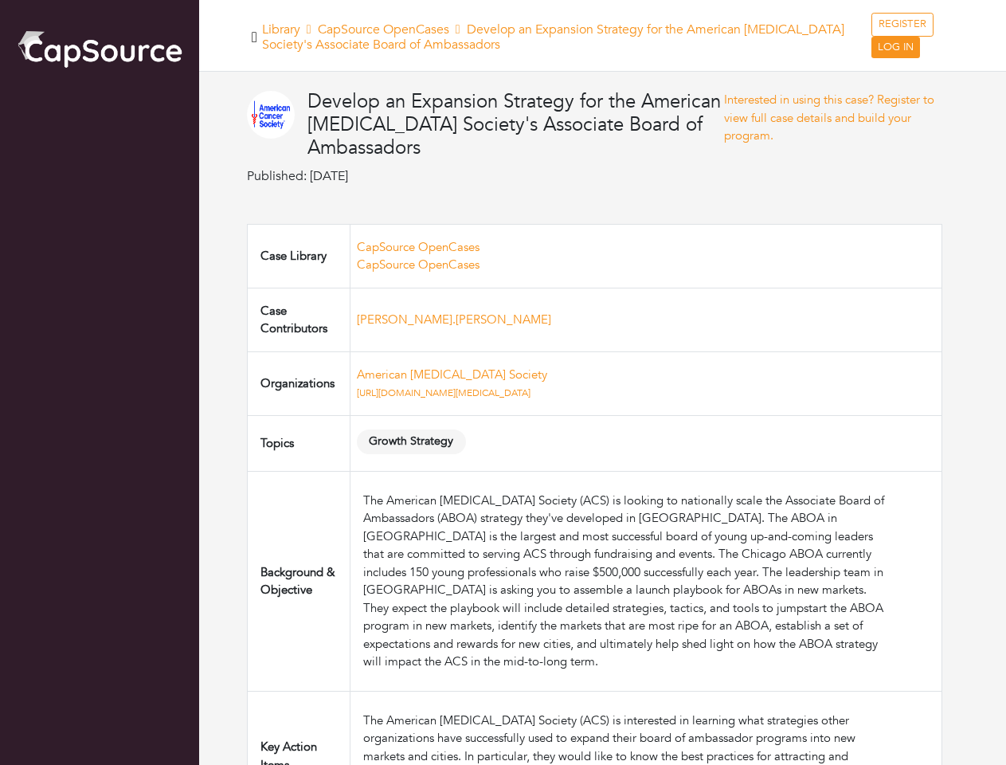 The height and width of the screenshot is (765, 1006). I want to click on td: Background & Objective, so click(299, 581).